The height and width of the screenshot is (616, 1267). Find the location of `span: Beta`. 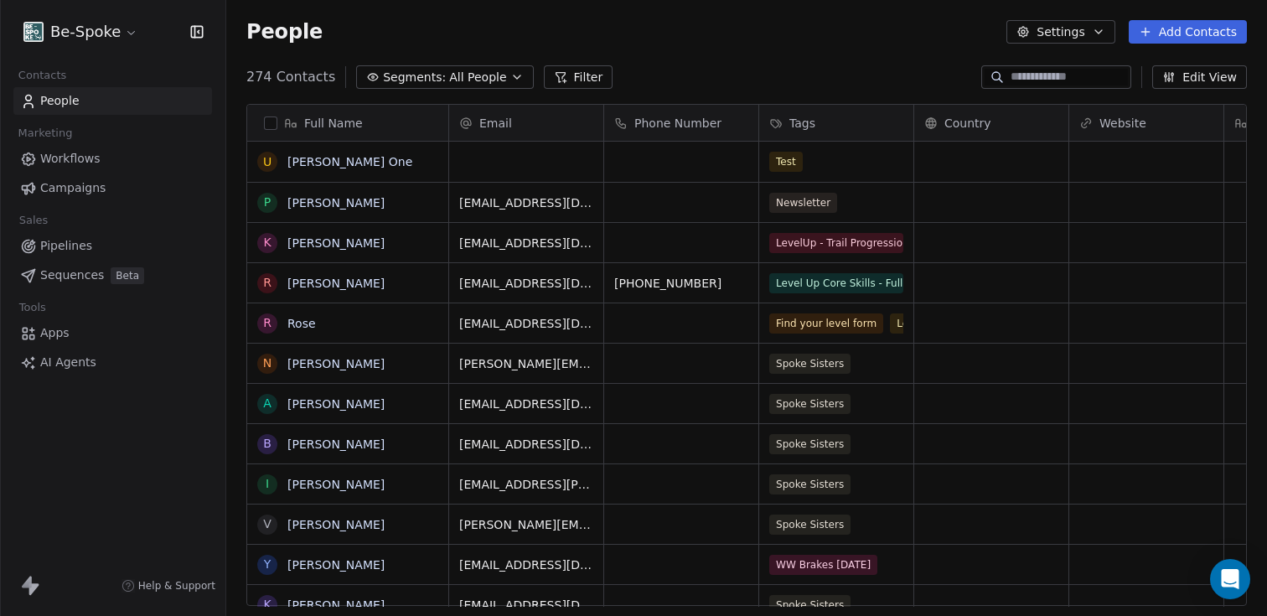

span: Beta is located at coordinates (127, 276).